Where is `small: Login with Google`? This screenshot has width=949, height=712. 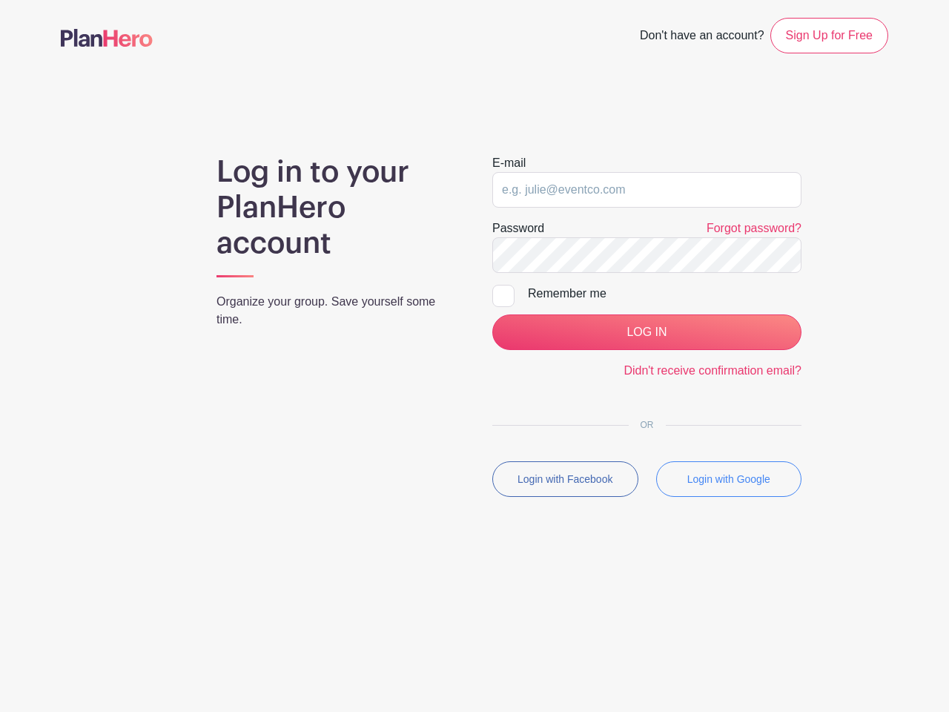 small: Login with Google is located at coordinates (729, 479).